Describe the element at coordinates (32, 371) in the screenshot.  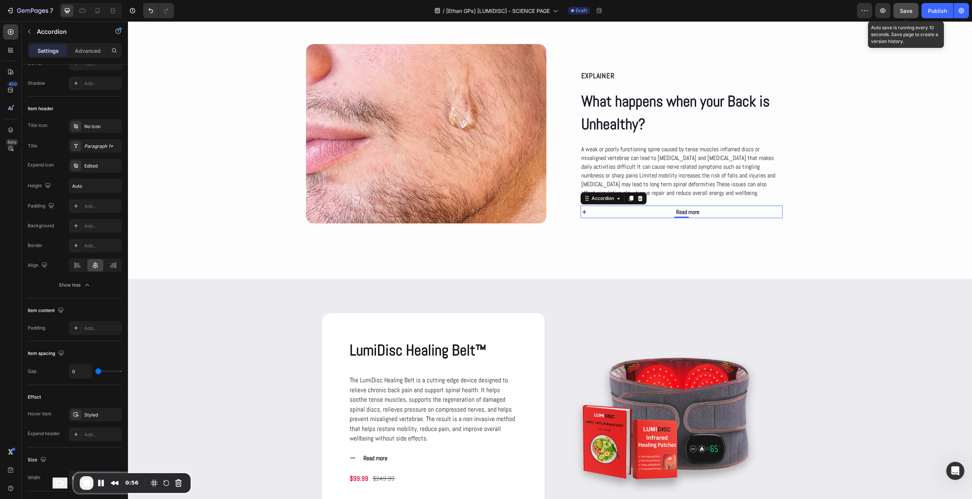
I see `div: Gap` at that location.